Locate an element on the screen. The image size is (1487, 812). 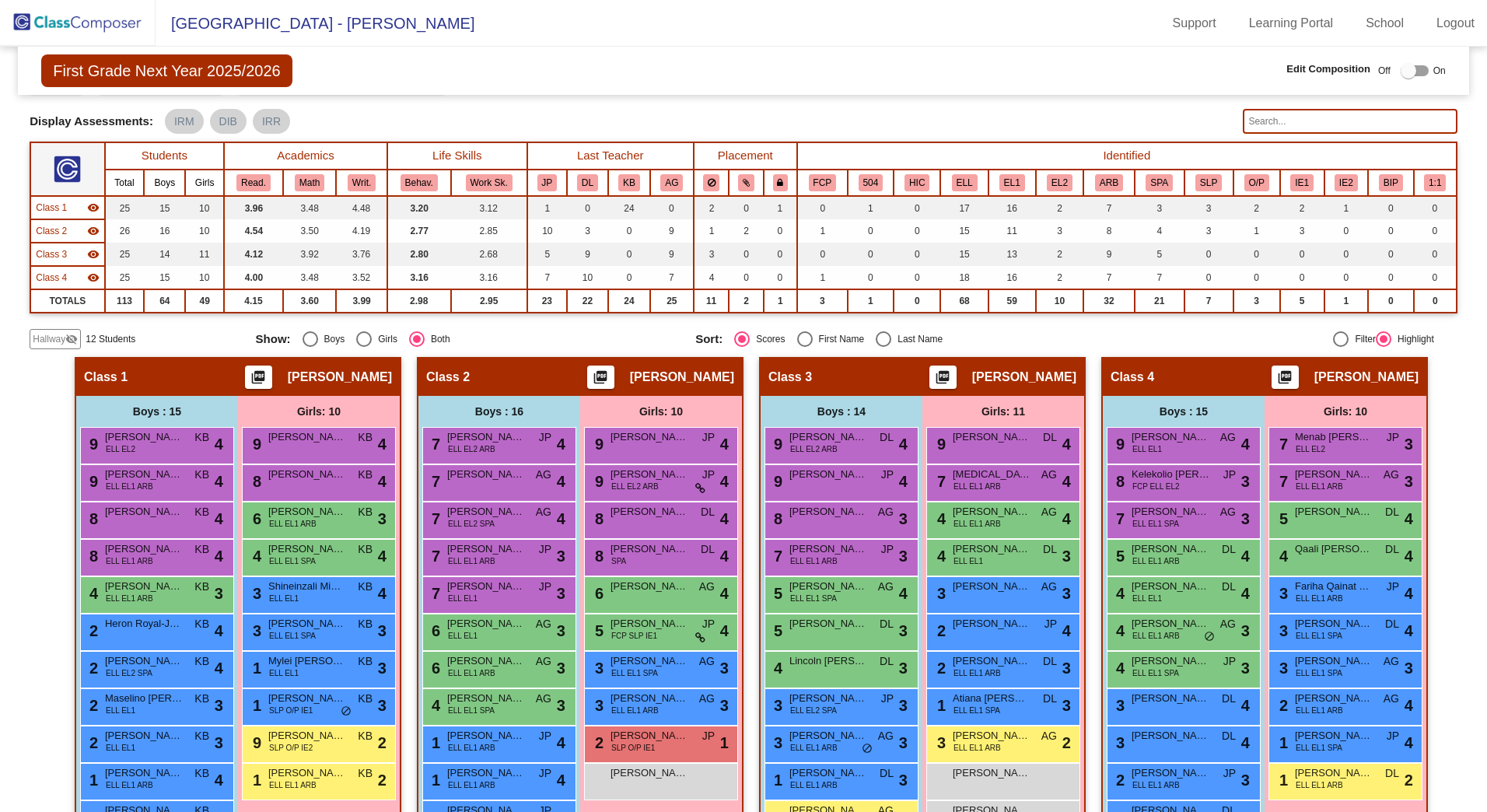
td: 3.96 is located at coordinates (254, 207).